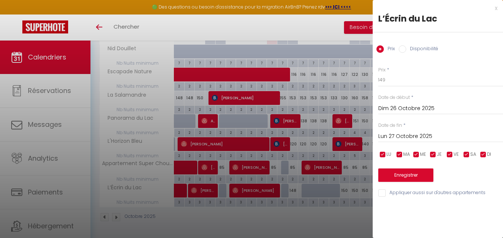 This screenshot has width=503, height=238. Describe the element at coordinates (406, 175) in the screenshot. I see `button: Enregistrer` at that location.